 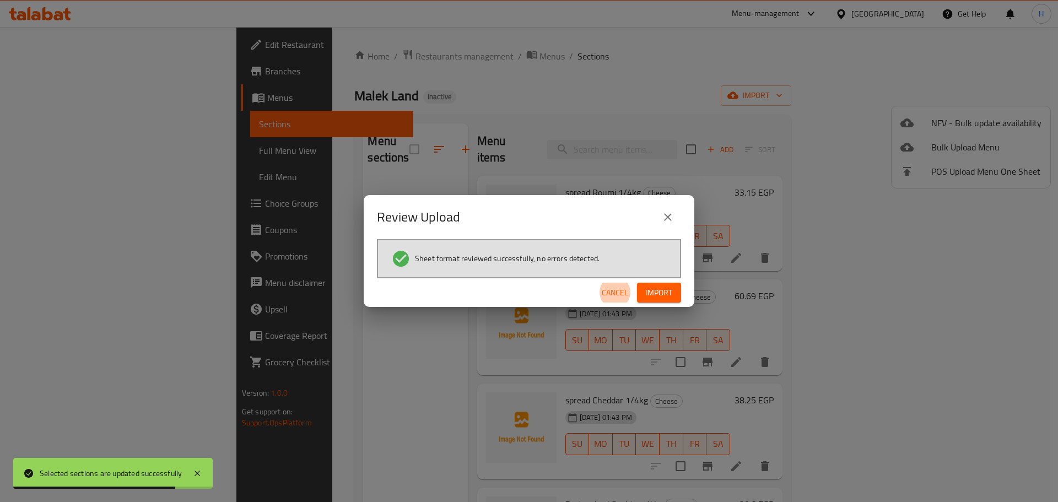 I want to click on button: Cancel, so click(x=615, y=293).